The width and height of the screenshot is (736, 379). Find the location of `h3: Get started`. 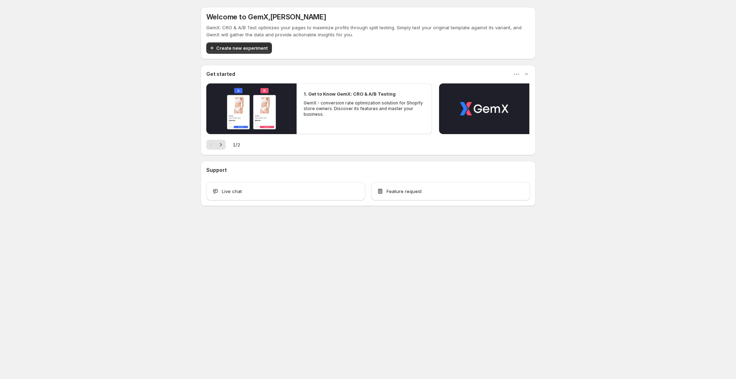

h3: Get started is located at coordinates (221, 74).